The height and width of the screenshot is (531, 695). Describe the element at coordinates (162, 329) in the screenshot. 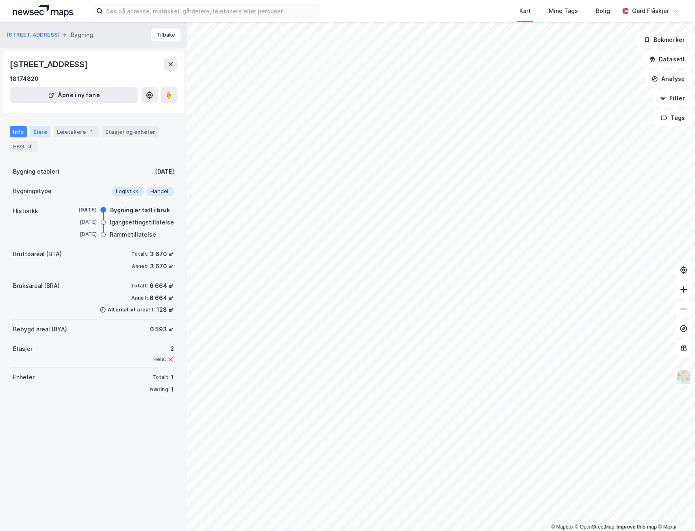

I see `div: 6 593 ㎡` at that location.